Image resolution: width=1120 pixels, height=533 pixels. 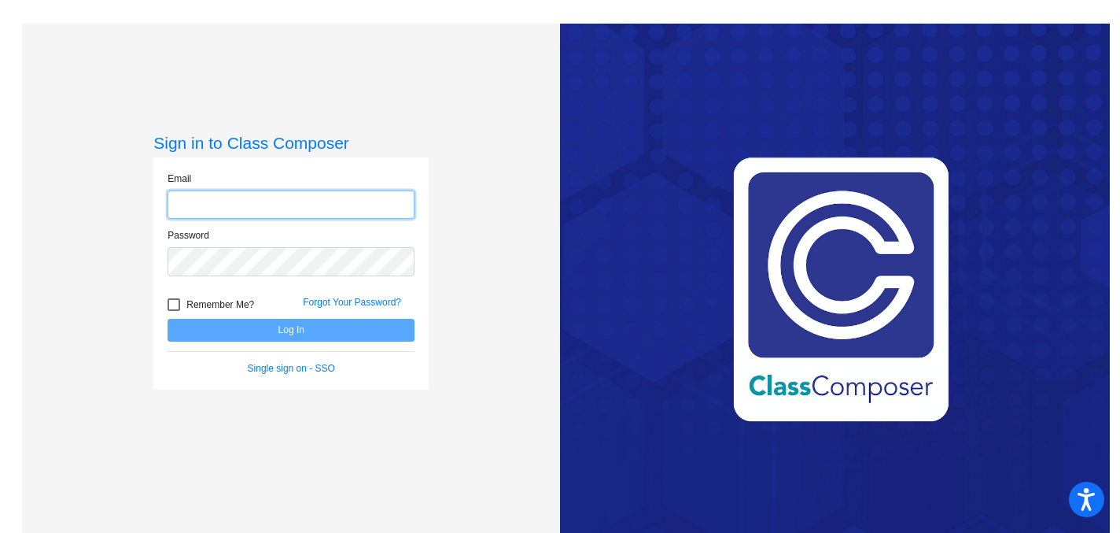 I want to click on a: Forgot Your Password?, so click(x=352, y=302).